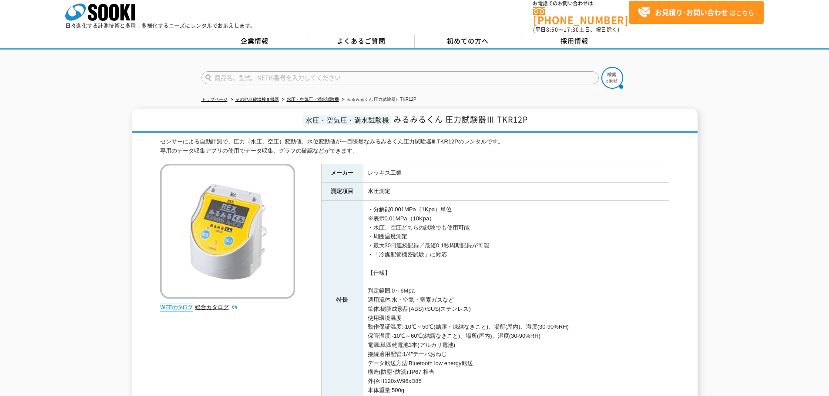 The width and height of the screenshot is (829, 396). I want to click on span: 17:30, so click(571, 30).